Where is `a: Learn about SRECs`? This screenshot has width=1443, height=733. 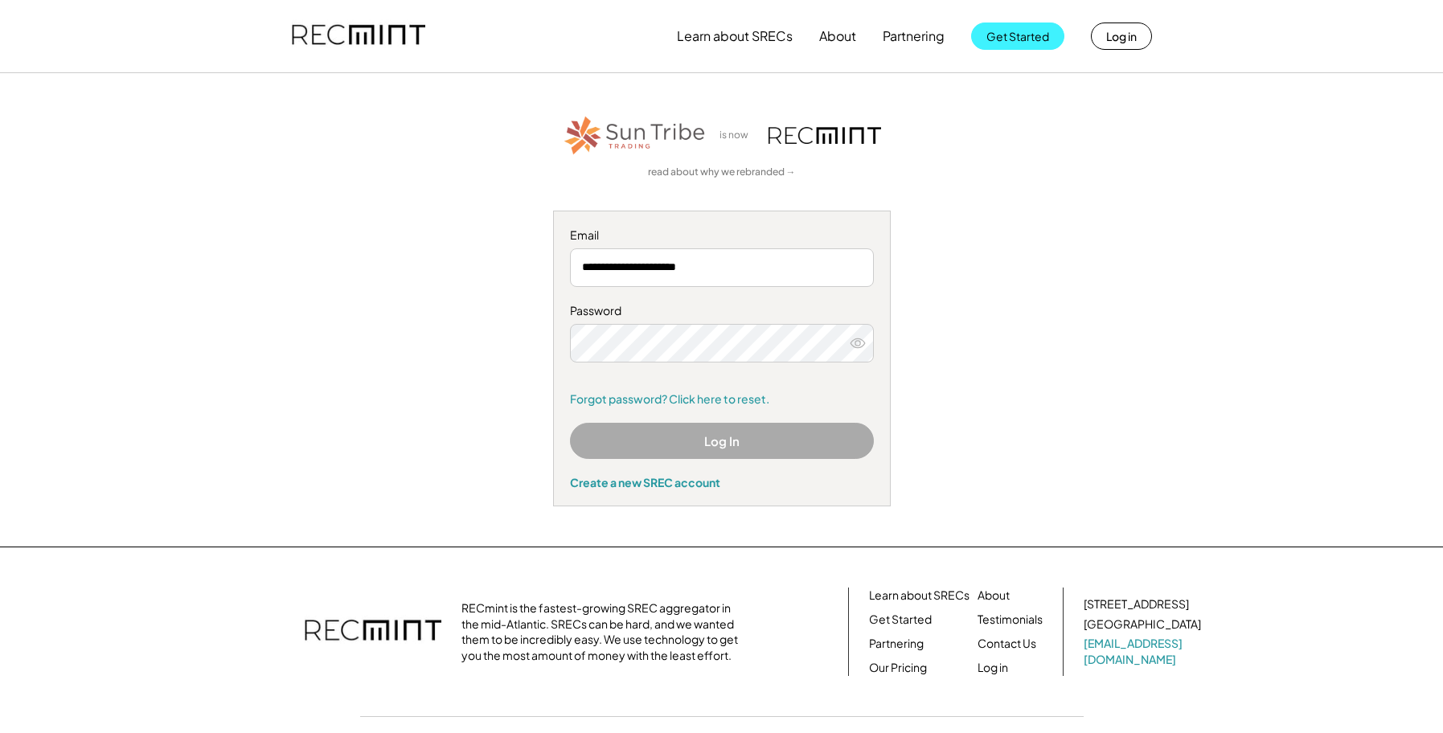 a: Learn about SRECs is located at coordinates (919, 596).